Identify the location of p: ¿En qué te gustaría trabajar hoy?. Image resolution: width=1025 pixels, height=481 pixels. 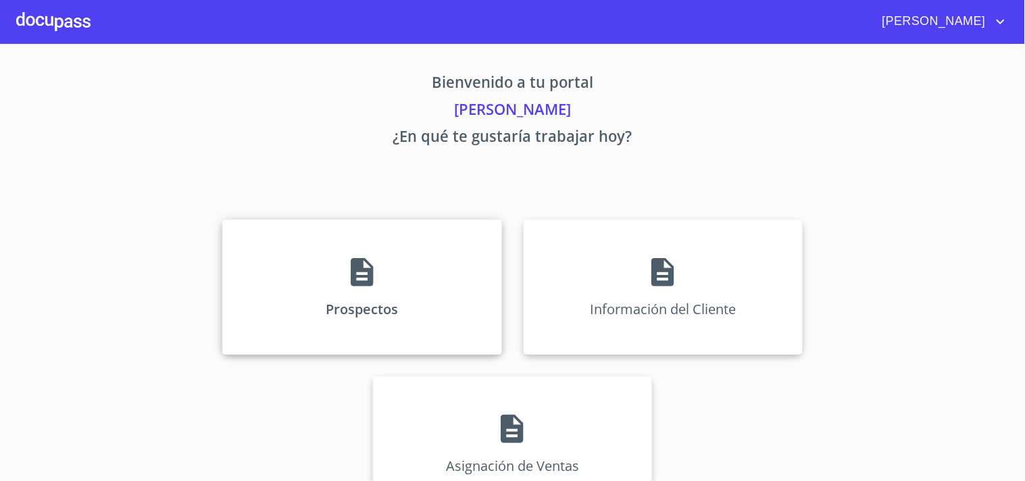
(513, 139).